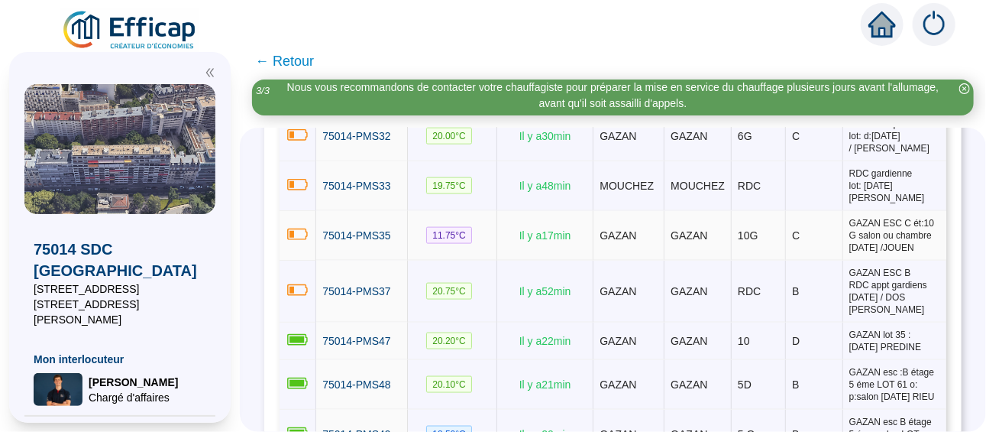  Describe the element at coordinates (210, 73) in the screenshot. I see `span: double-left` at that location.